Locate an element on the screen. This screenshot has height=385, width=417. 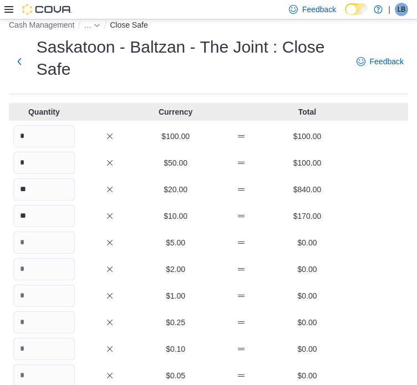
button: See collapsed breadcrumbs - Clicking this button will toggle a popover dialog. is located at coordinates (92, 25).